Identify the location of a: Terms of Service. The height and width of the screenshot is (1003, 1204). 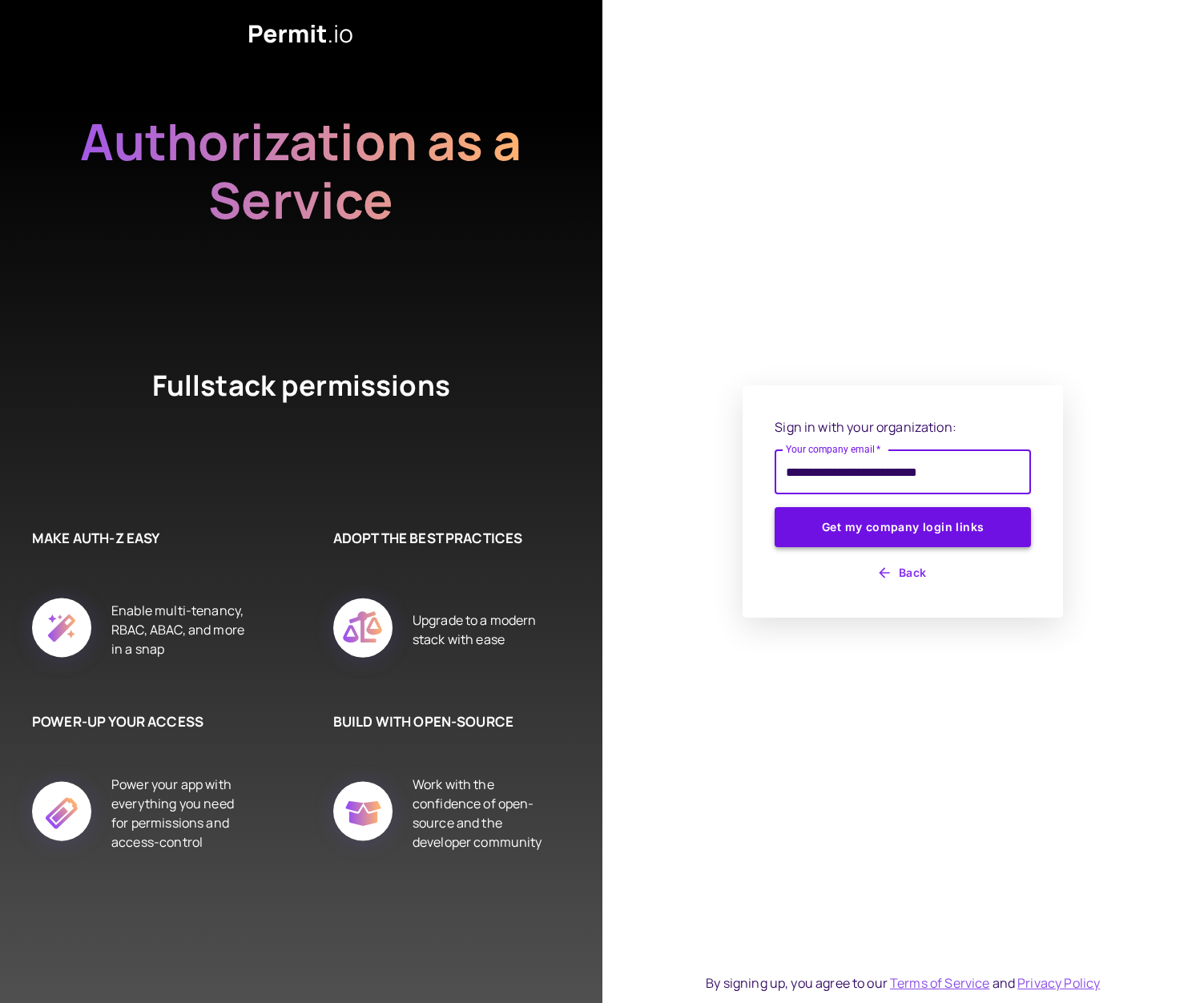
(939, 983).